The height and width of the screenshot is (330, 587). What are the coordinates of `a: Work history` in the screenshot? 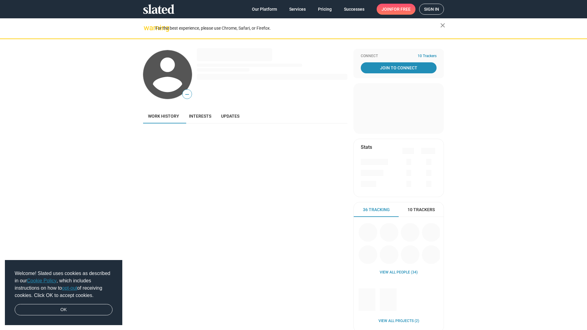 It's located at (163, 116).